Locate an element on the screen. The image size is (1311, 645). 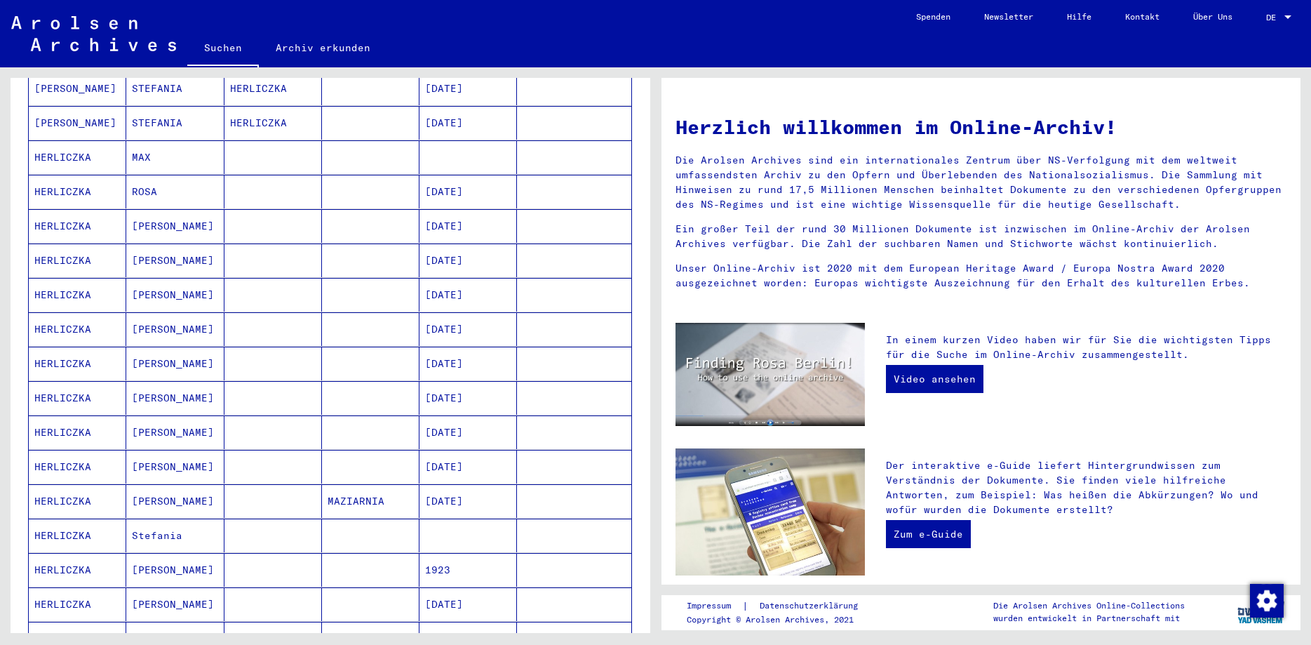
mat-cell: Stefania is located at coordinates (175, 535).